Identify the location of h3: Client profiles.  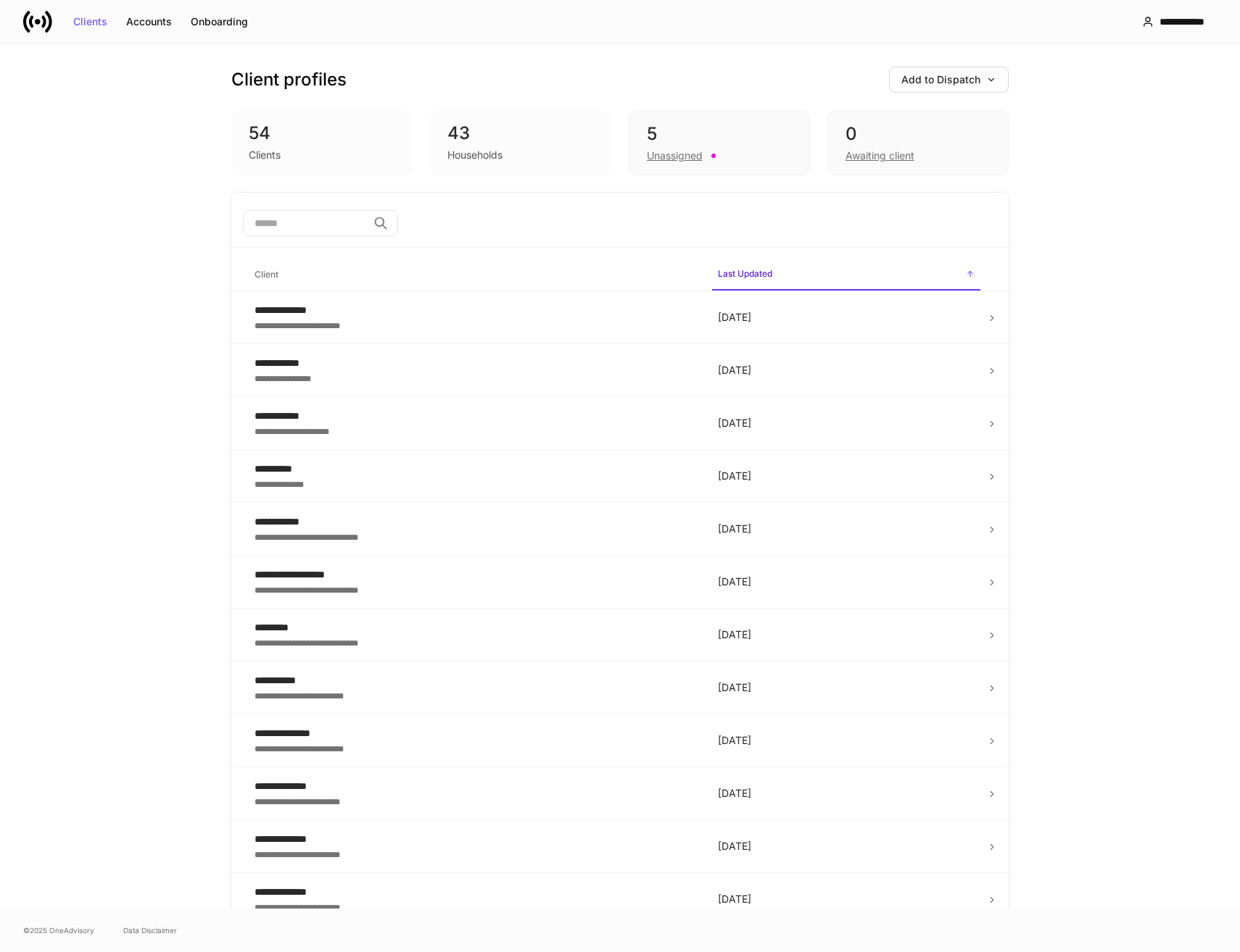
(288, 80).